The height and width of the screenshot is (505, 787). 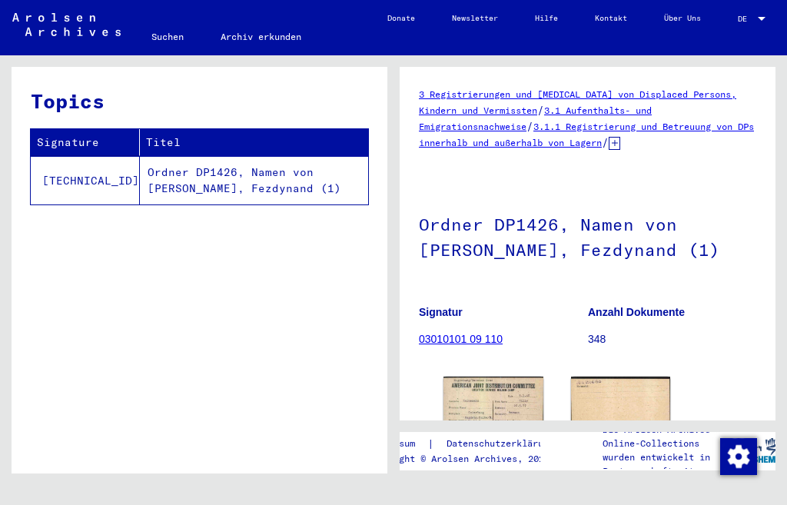 I want to click on a: 03010101 09 110, so click(x=460, y=339).